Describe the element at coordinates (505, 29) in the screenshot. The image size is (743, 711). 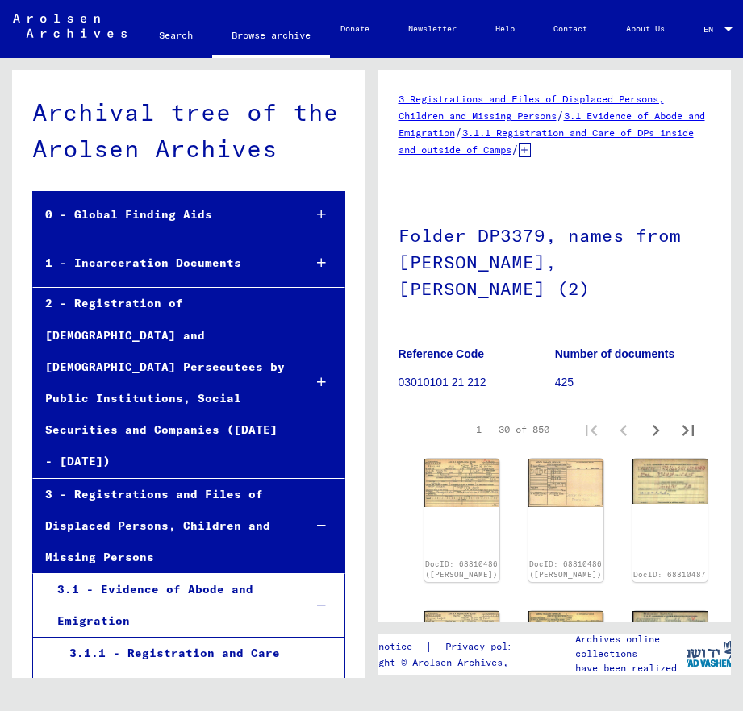
I see `a: Help` at that location.